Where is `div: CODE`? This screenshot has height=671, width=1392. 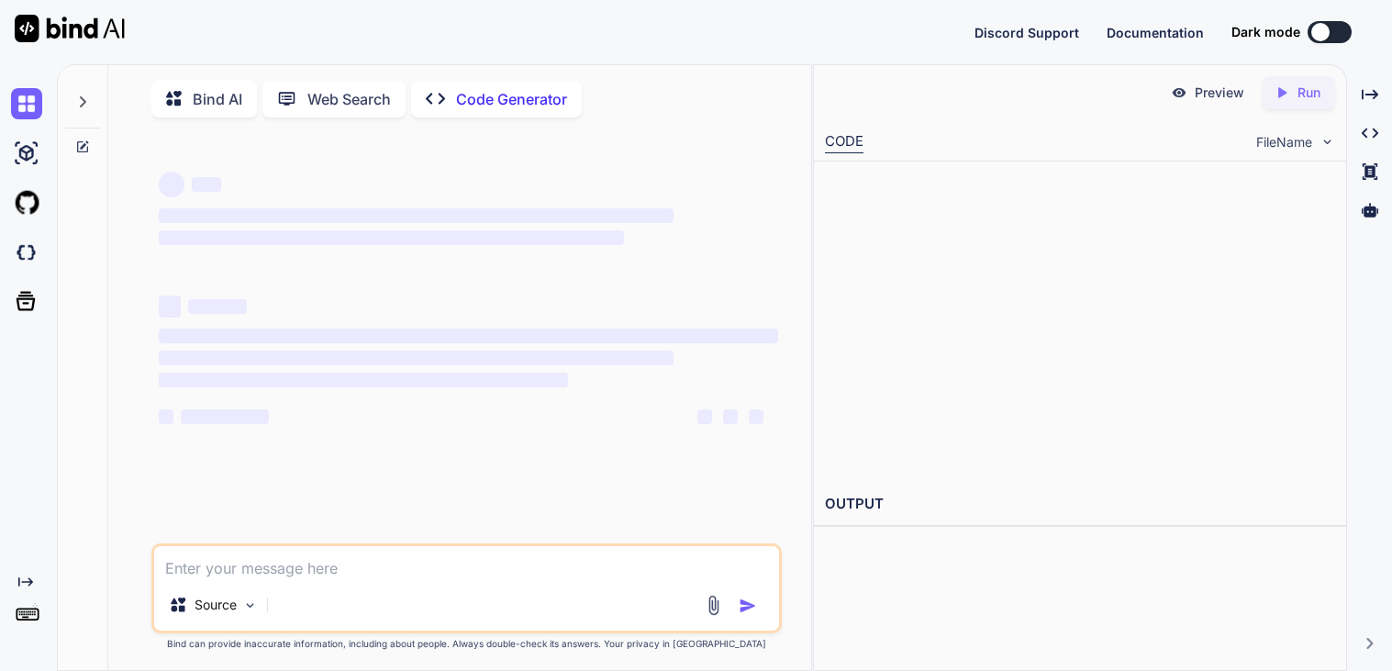 div: CODE is located at coordinates (844, 142).